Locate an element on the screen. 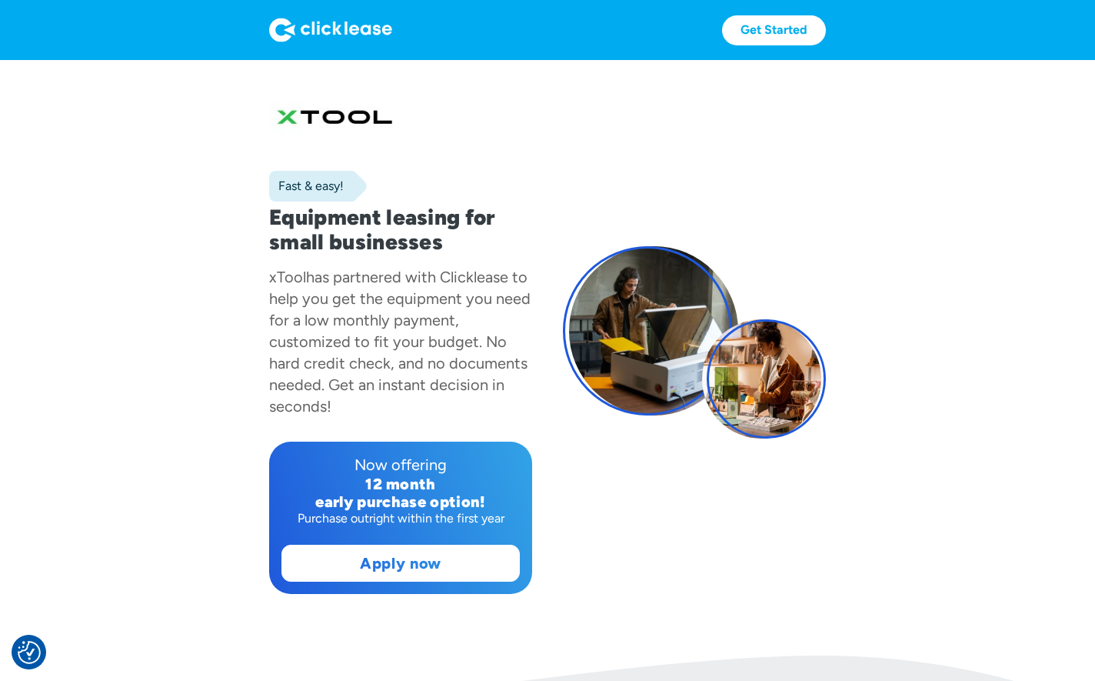 This screenshot has width=1095, height=681. h1: Equipment leasing for small businesses is located at coordinates (401, 229).